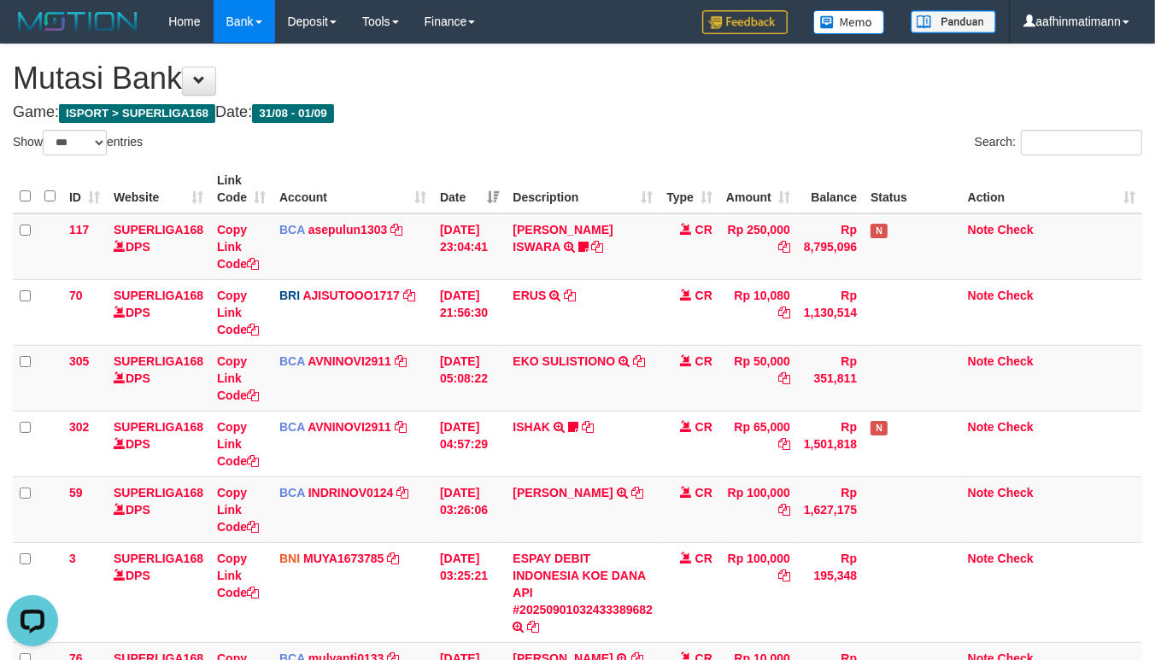  Describe the element at coordinates (531, 427) in the screenshot. I see `a: ISHAK` at that location.